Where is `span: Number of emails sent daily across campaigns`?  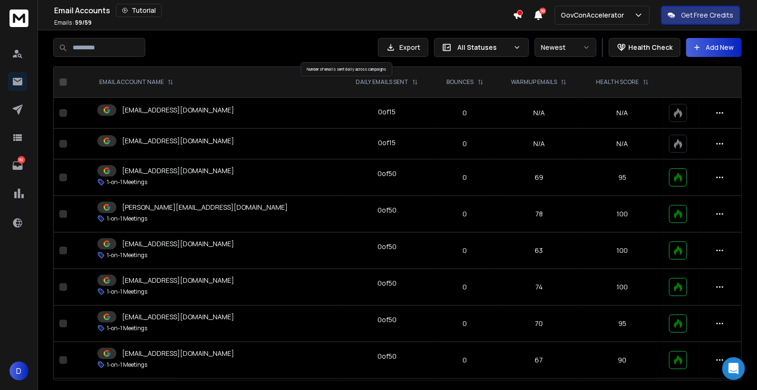
span: Number of emails sent daily across campaigns is located at coordinates (346, 69).